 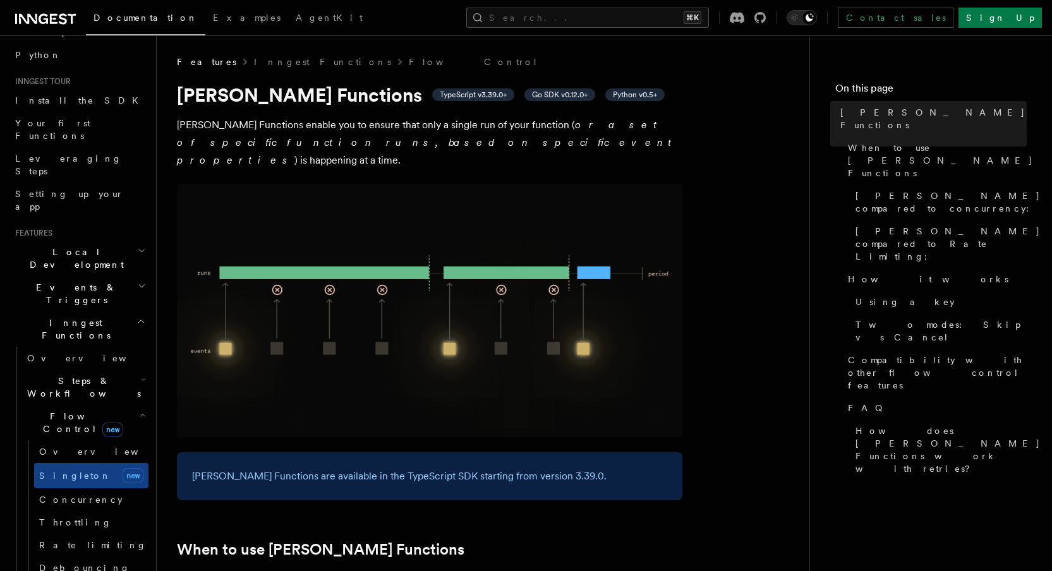 What do you see at coordinates (934, 373) in the screenshot?
I see `a: Compatibility with other flow control features` at bounding box center [934, 373].